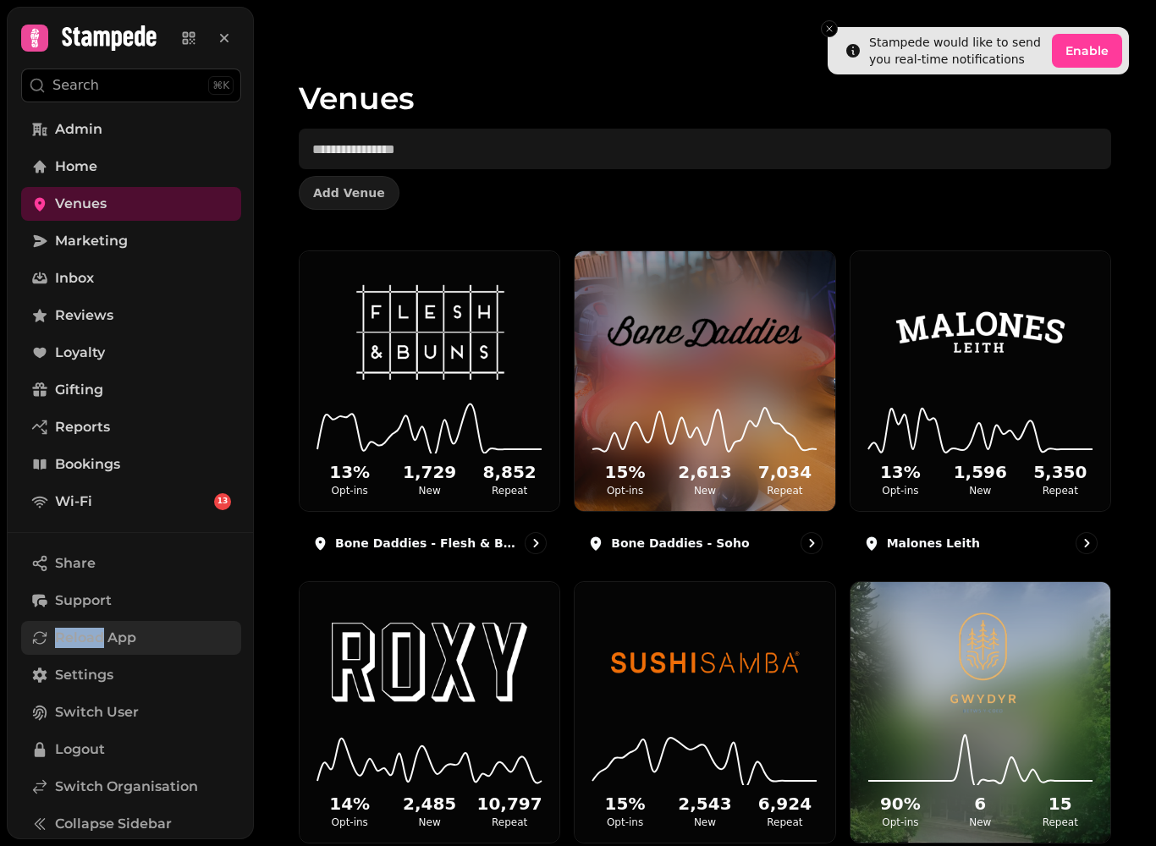  What do you see at coordinates (705, 472) in the screenshot?
I see `h2: 2,613` at bounding box center [705, 472].